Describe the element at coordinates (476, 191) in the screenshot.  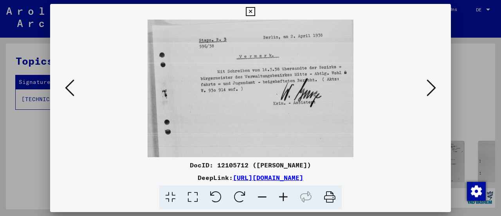
I see `img: Zustimmung ändern` at that location.